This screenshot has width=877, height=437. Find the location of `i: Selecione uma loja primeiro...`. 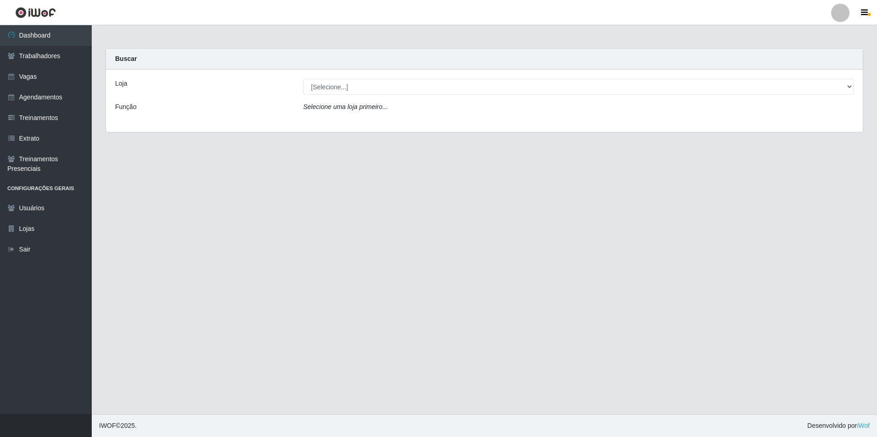

i: Selecione uma loja primeiro... is located at coordinates (345, 107).